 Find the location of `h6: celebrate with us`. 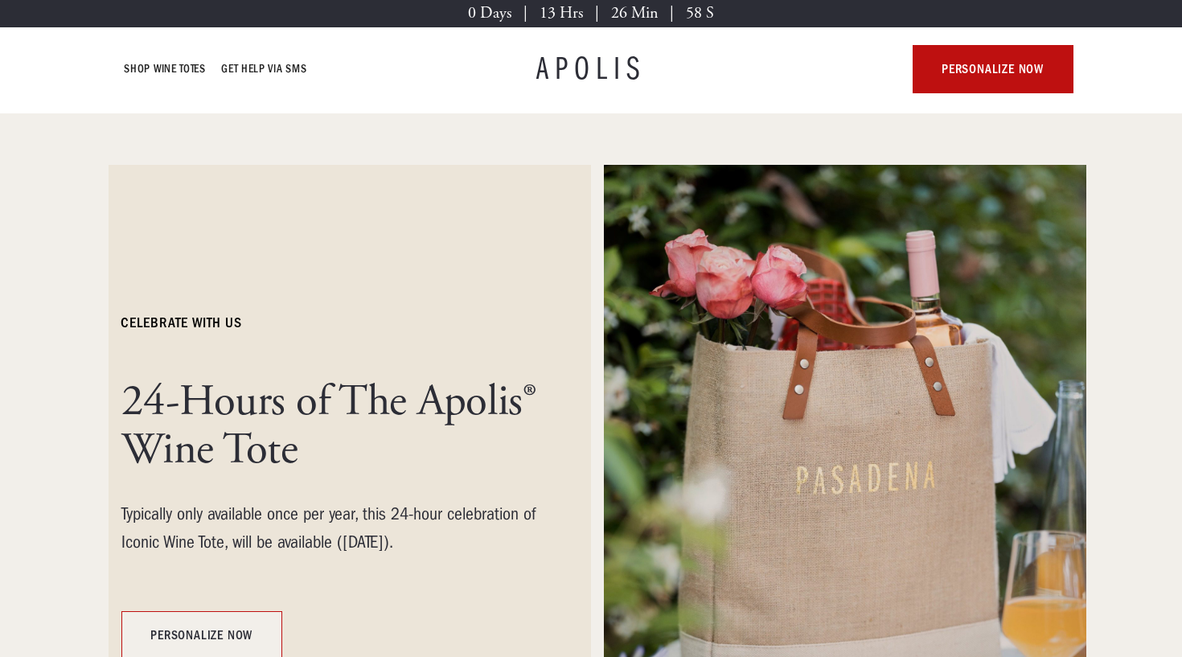

h6: celebrate with us is located at coordinates (181, 323).